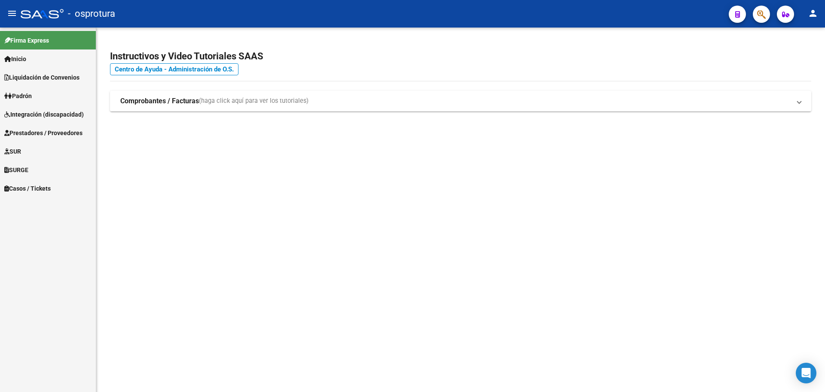 Image resolution: width=825 pixels, height=392 pixels. I want to click on span: Casos / Tickets, so click(28, 188).